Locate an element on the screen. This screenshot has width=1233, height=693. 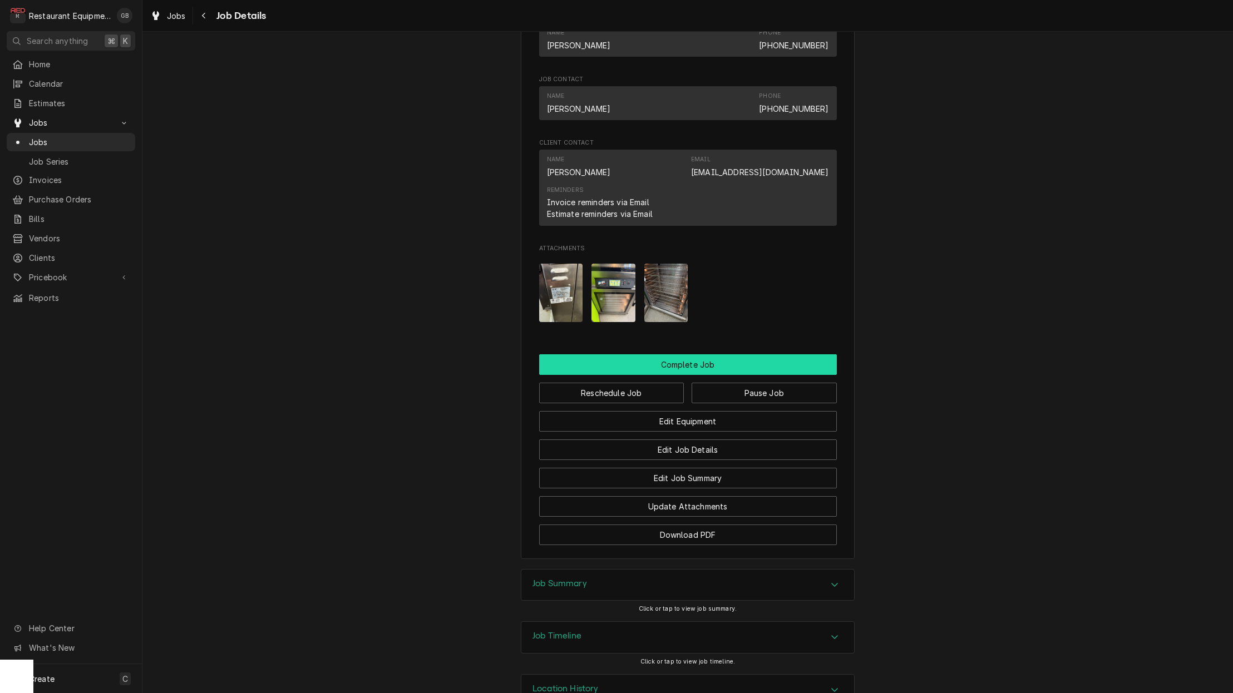
a: Reports is located at coordinates (71, 298).